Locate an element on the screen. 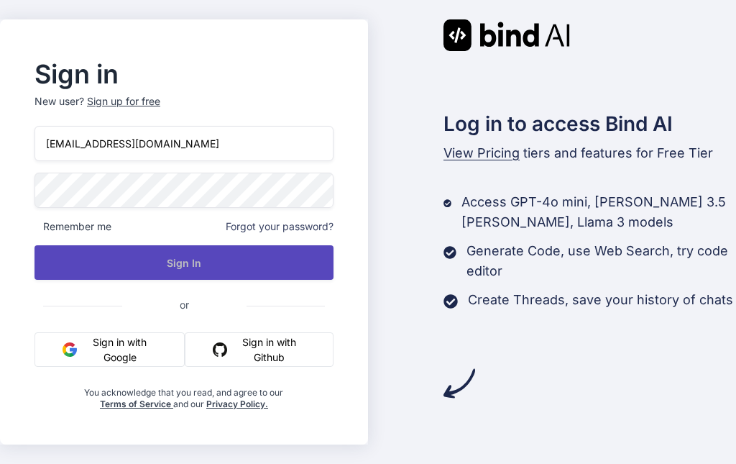  p: Create Threads, save your history of chats is located at coordinates (600, 300).